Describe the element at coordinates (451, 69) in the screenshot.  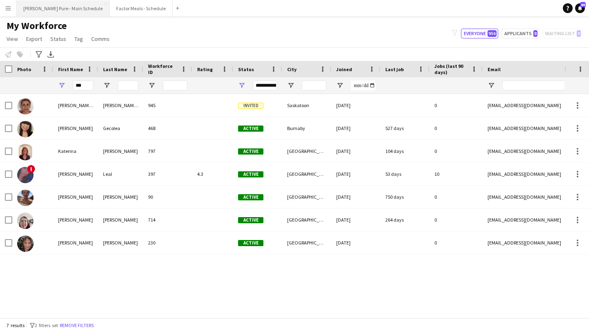
I see `span: Jobs (last 90 days)` at that location.